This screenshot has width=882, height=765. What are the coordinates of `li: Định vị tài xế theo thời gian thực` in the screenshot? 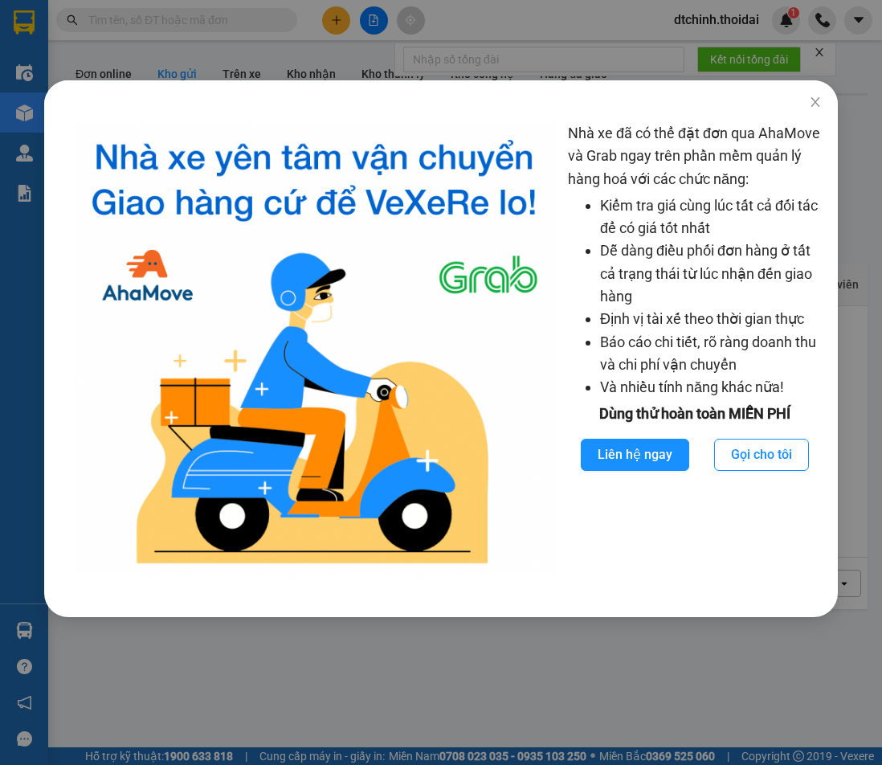 It's located at (711, 319).